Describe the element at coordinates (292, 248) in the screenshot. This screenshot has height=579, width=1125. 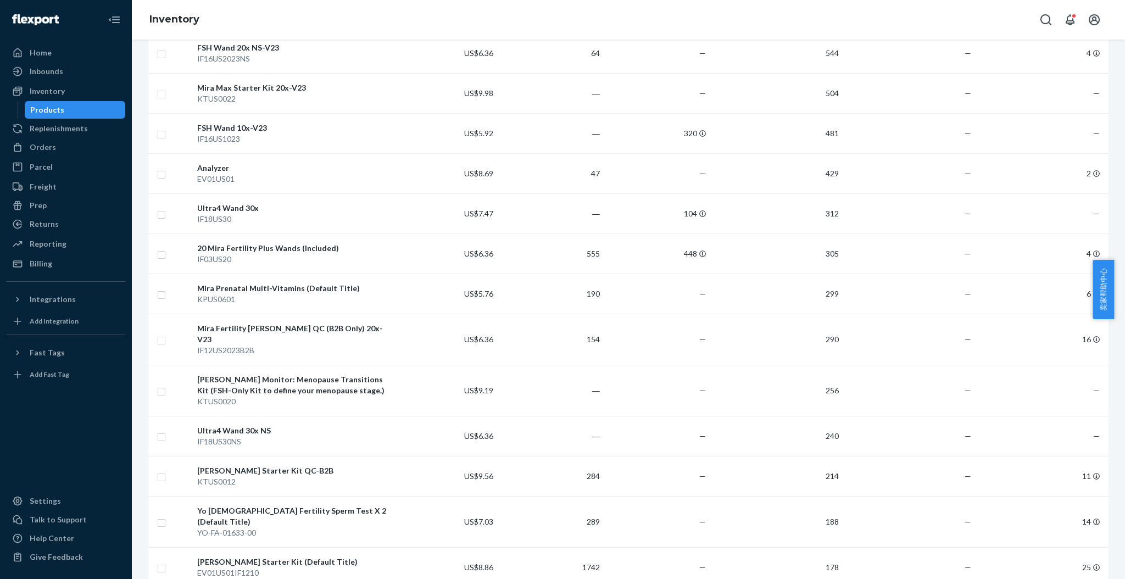
I see `div: 20 Mira Fertility Plus Wands (Included)` at that location.